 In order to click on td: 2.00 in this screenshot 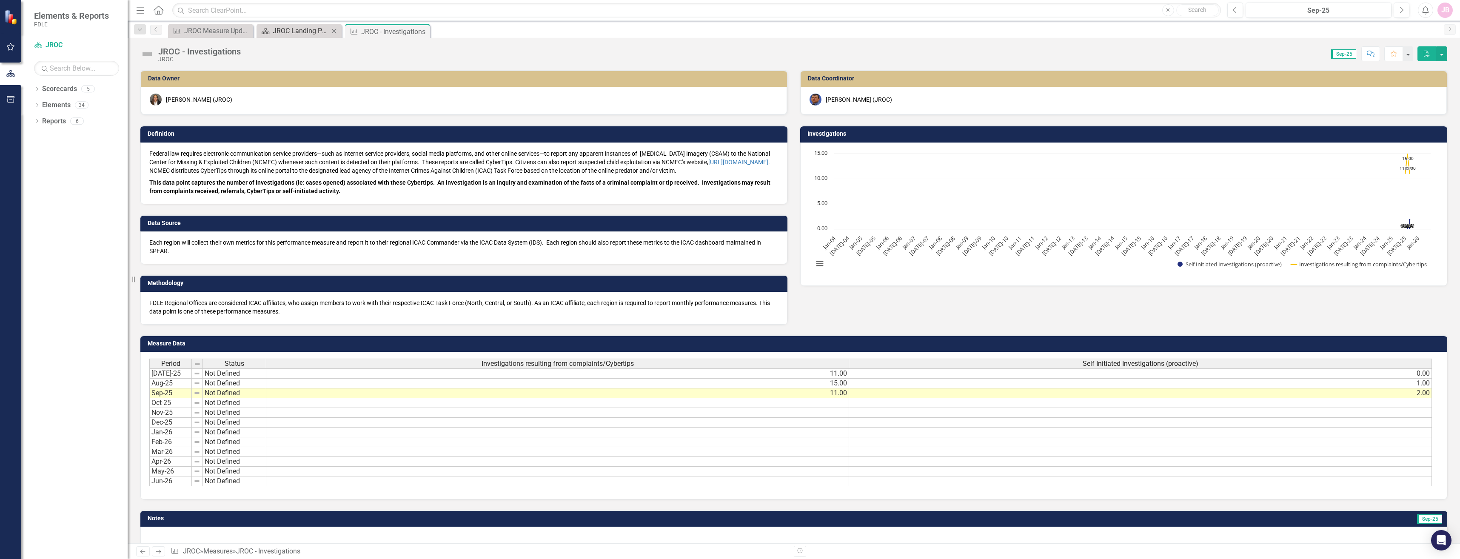, I will do `click(1141, 393)`.